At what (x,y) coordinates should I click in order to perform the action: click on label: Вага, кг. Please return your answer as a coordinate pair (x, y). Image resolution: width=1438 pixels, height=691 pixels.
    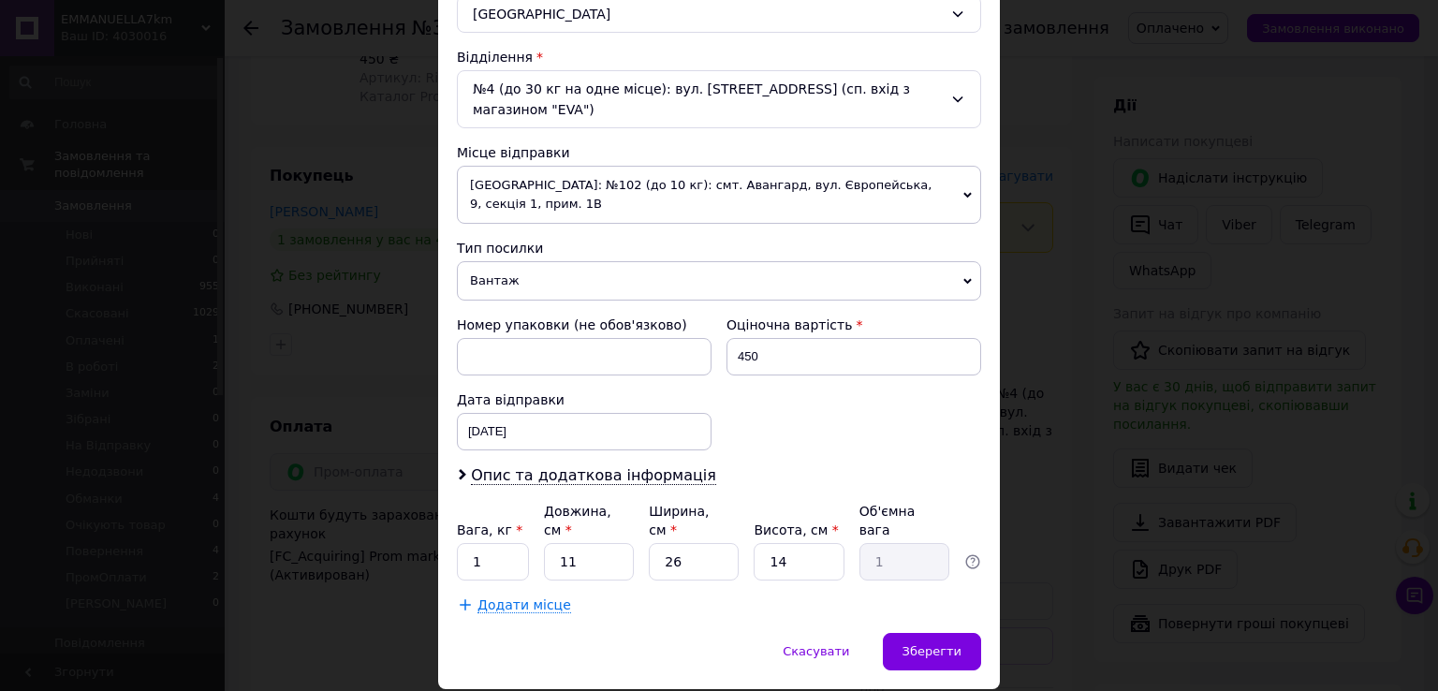
    Looking at the image, I should click on (490, 530).